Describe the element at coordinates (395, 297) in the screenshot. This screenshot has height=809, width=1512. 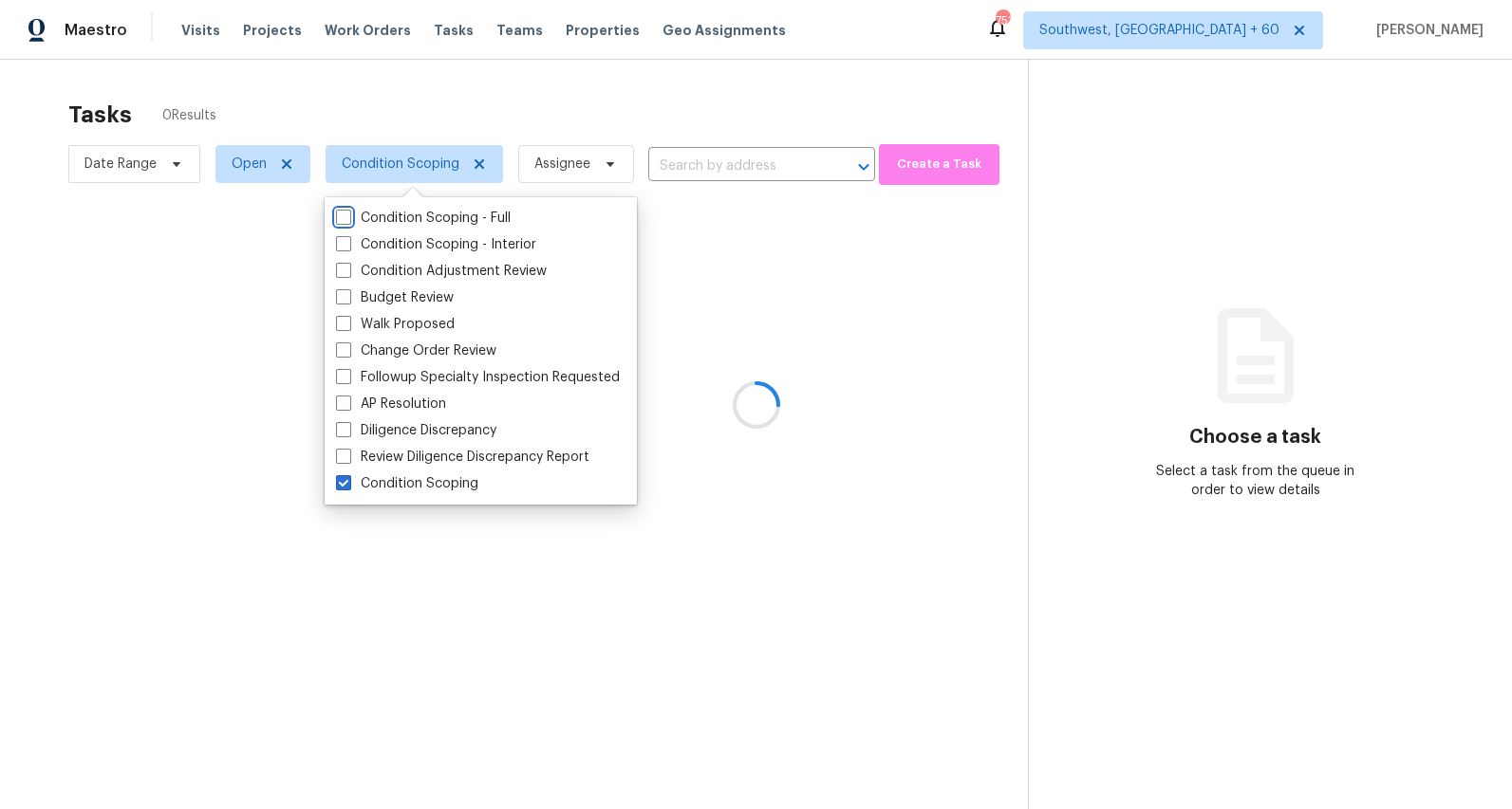
I see `label: Budget Review` at that location.